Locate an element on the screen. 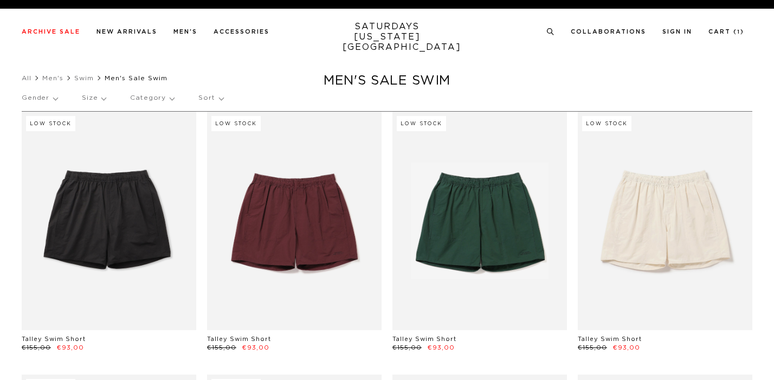  p: Size is located at coordinates (94, 98).